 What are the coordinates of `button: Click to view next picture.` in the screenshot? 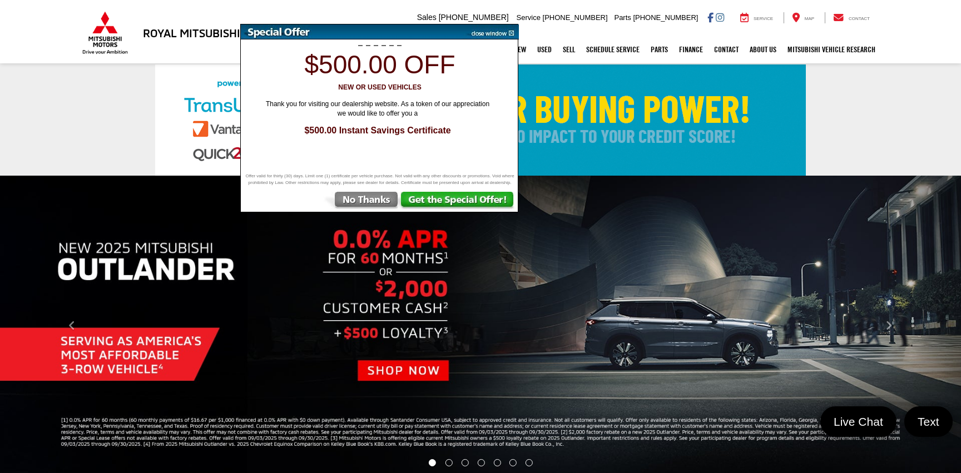 It's located at (889, 326).